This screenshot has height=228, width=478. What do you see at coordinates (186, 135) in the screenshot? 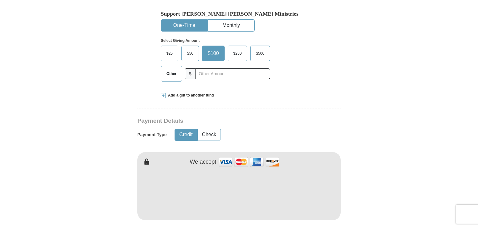
I see `button: Credit` at bounding box center [186, 135].